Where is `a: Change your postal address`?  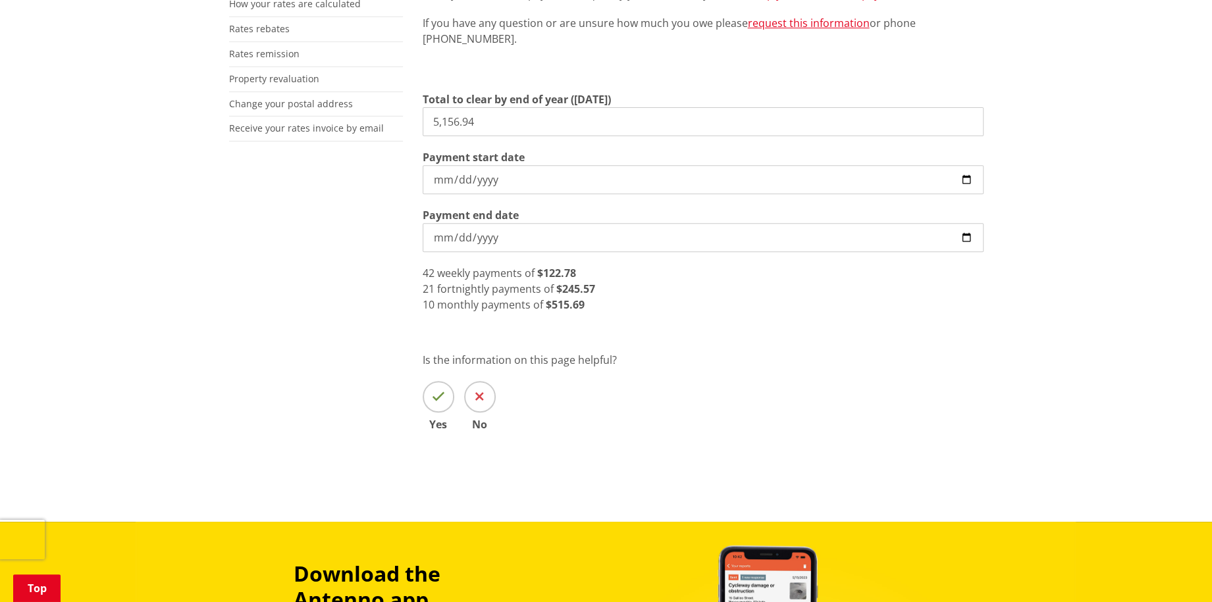
a: Change your postal address is located at coordinates (291, 103).